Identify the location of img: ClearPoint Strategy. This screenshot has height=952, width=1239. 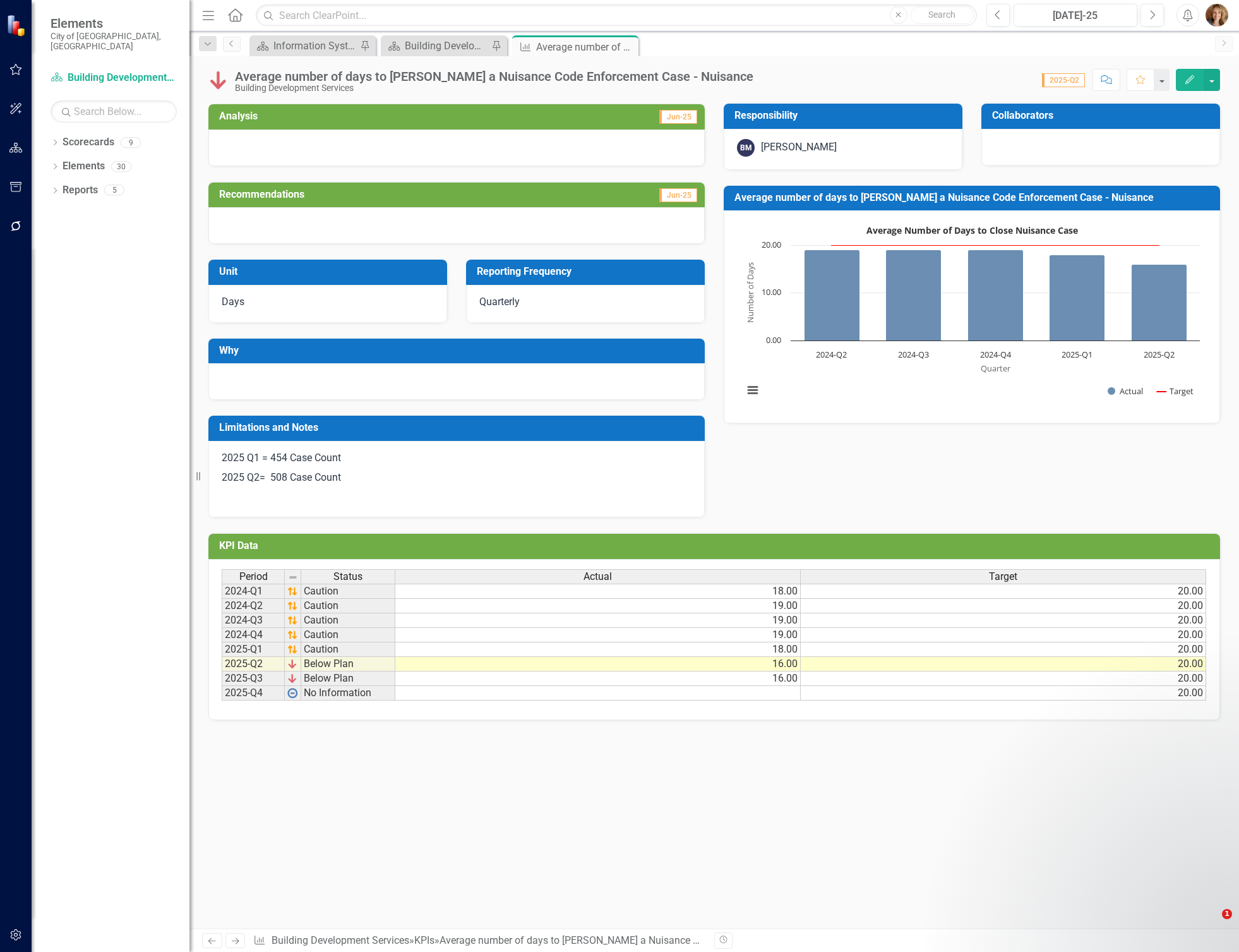
(17, 25).